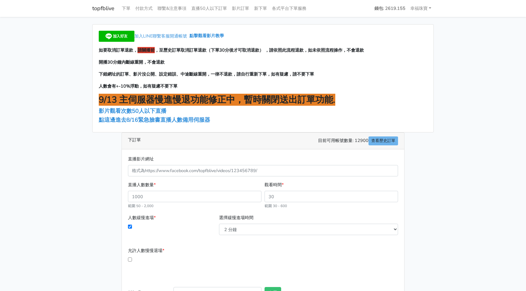  I want to click on span: 50人以下直播, so click(149, 111).